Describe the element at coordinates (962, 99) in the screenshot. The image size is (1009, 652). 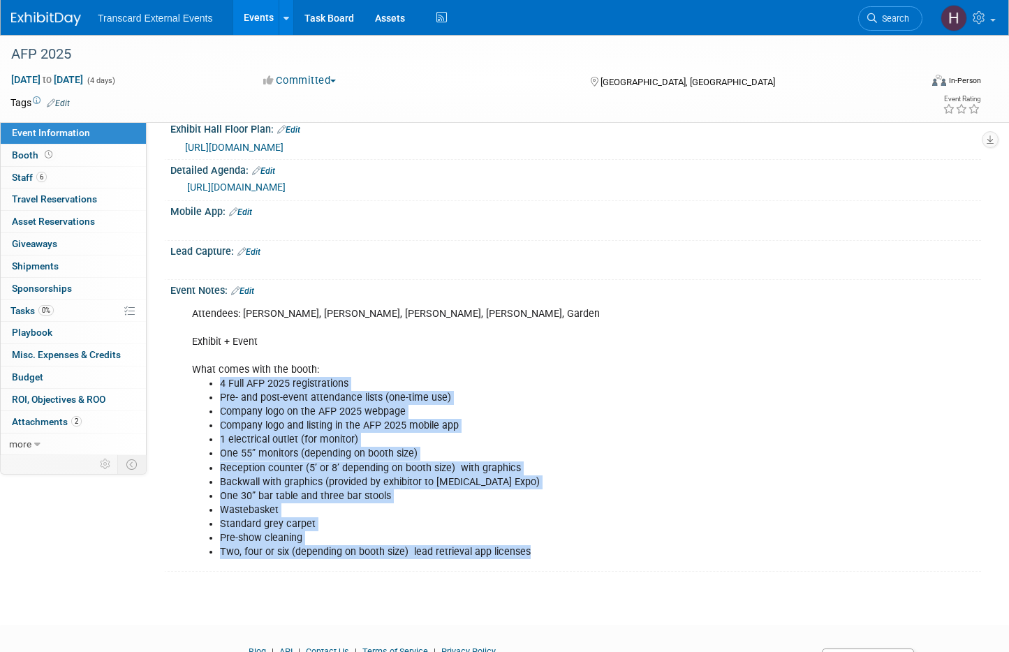
I see `div: Event Rating` at that location.